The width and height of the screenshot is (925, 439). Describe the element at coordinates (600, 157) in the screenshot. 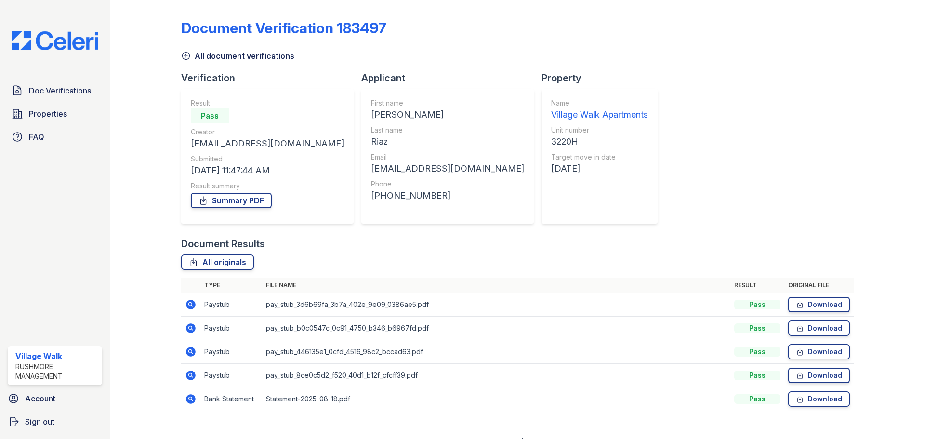

I see `div: Target move in date` at that location.